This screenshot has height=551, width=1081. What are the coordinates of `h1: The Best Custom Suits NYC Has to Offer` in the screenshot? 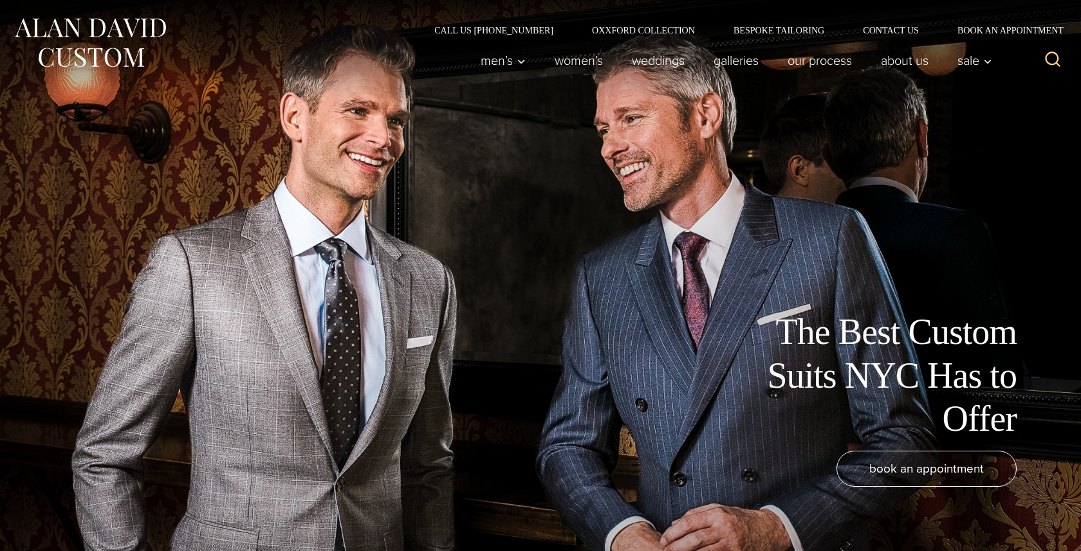 It's located at (872, 376).